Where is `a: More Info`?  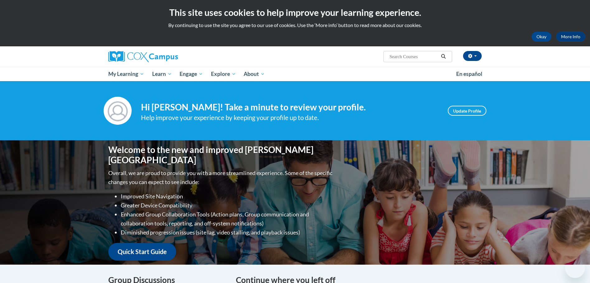
a: More Info is located at coordinates (571, 37).